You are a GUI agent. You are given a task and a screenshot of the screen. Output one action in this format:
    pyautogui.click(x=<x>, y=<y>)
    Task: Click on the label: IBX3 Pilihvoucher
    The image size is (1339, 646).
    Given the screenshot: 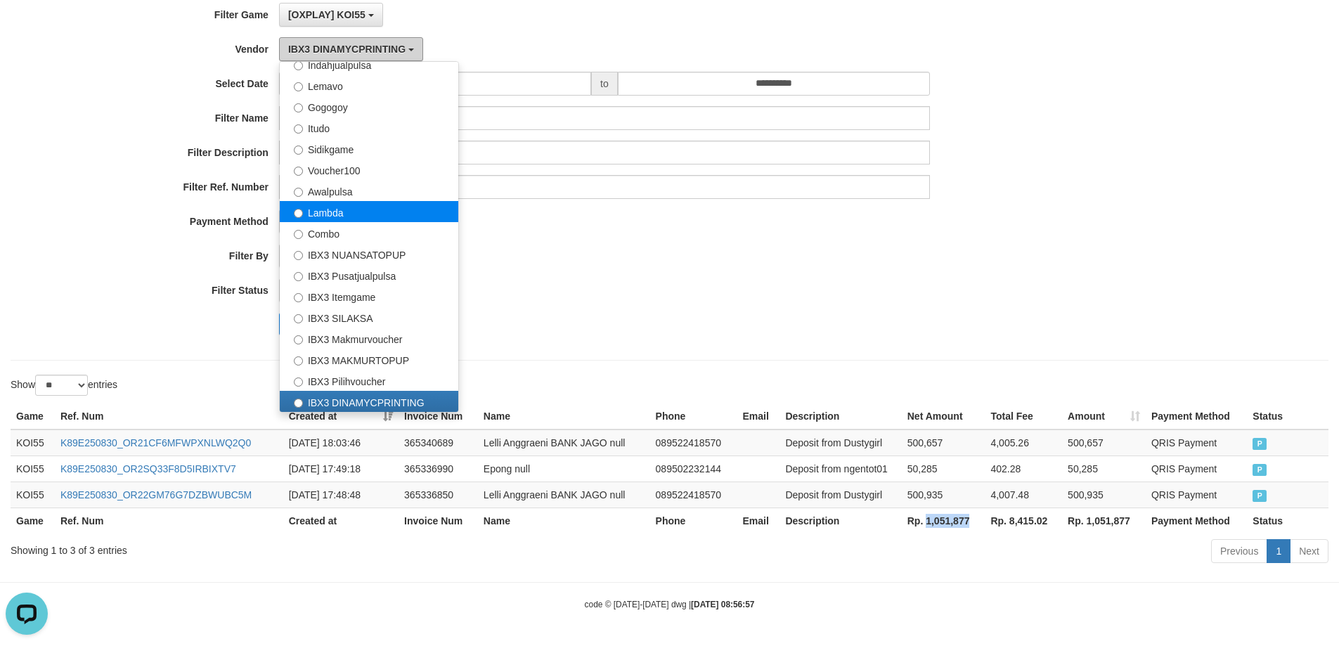 What is the action you would take?
    pyautogui.click(x=369, y=380)
    